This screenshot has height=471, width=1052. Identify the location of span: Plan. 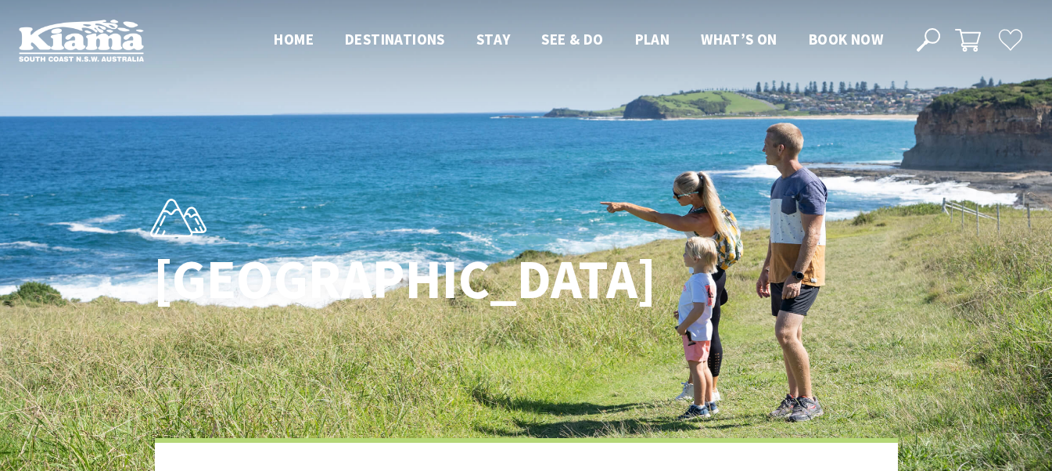
(653, 39).